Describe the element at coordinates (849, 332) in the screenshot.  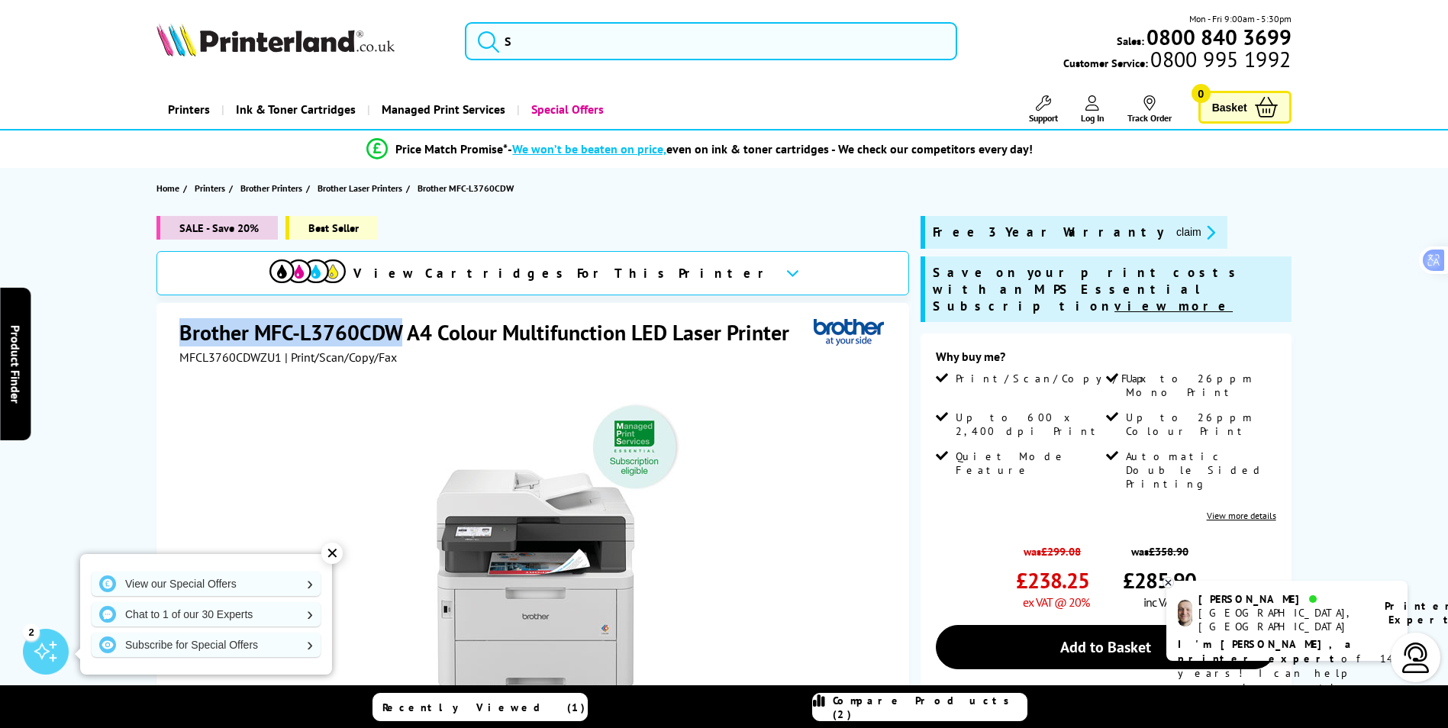
I see `img: Brother` at that location.